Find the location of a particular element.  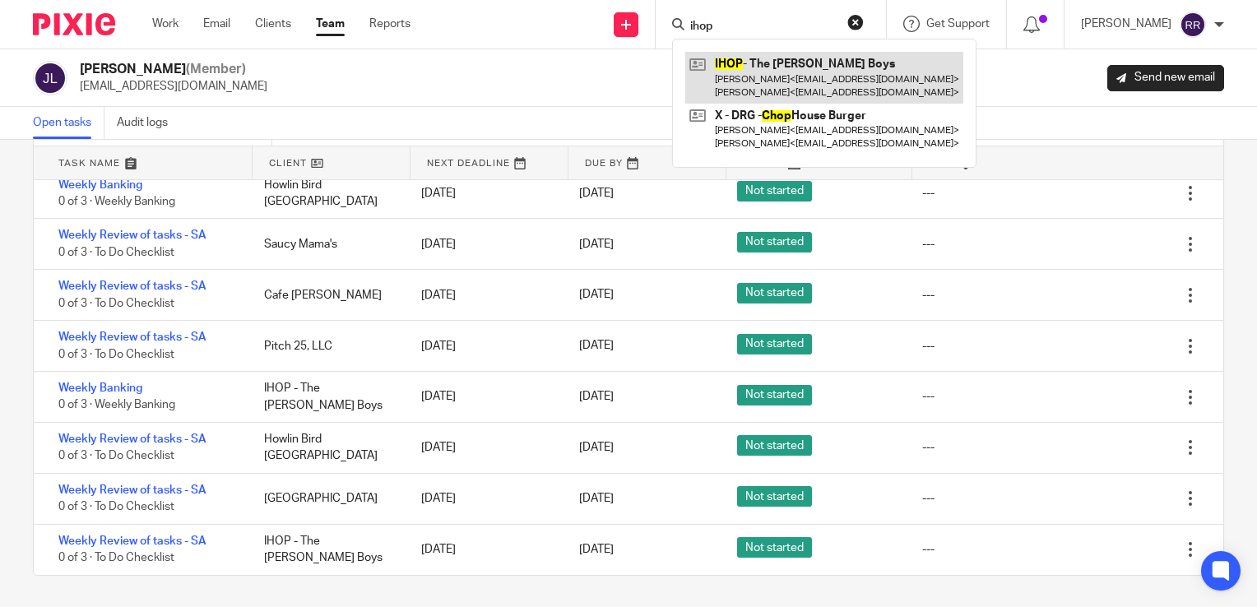

img: Pixie is located at coordinates (74, 24).